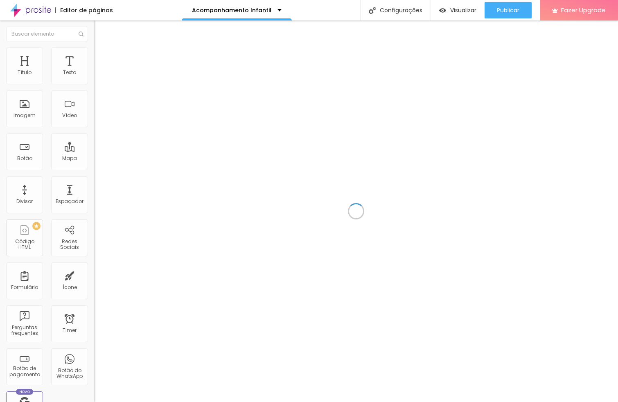 The image size is (618, 402). I want to click on img: view-1.svg, so click(442, 10).